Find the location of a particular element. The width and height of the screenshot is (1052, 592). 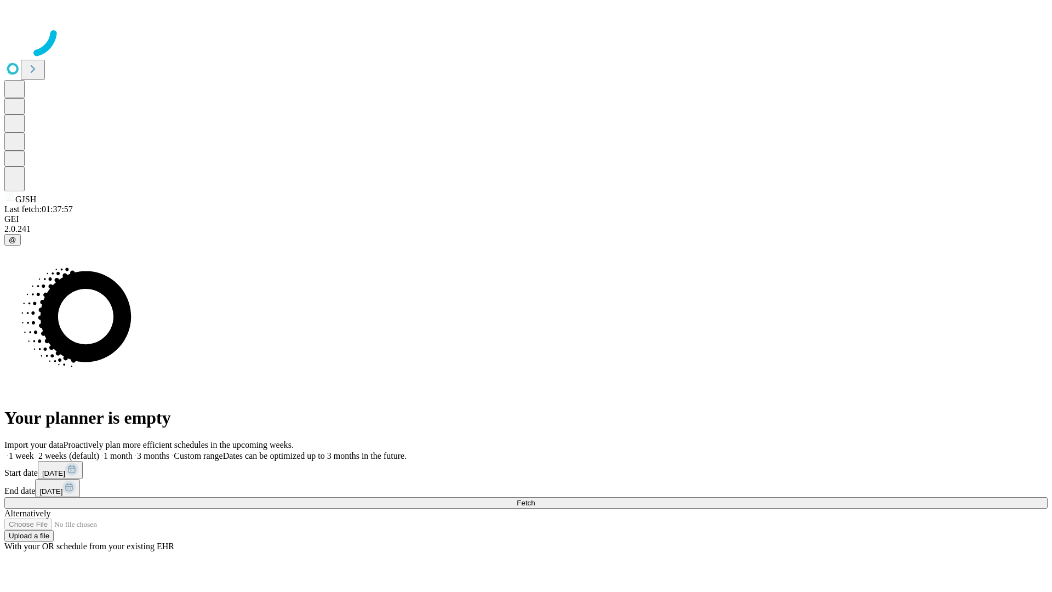

button: Upload a file is located at coordinates (29, 535).